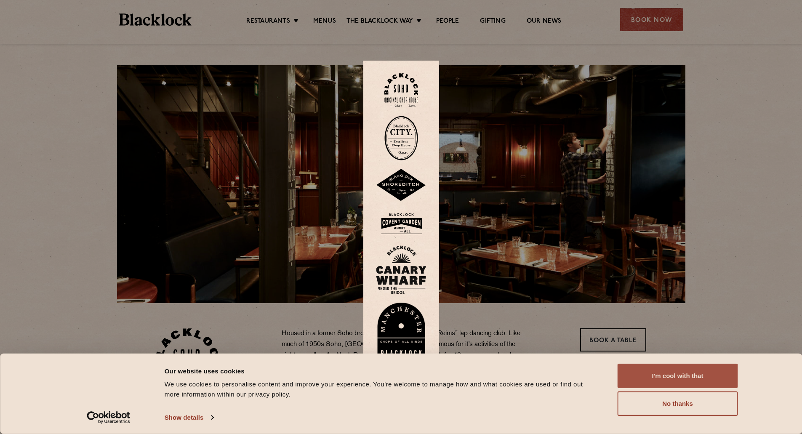  What do you see at coordinates (678, 376) in the screenshot?
I see `button: I'm cool with that` at bounding box center [678, 376].